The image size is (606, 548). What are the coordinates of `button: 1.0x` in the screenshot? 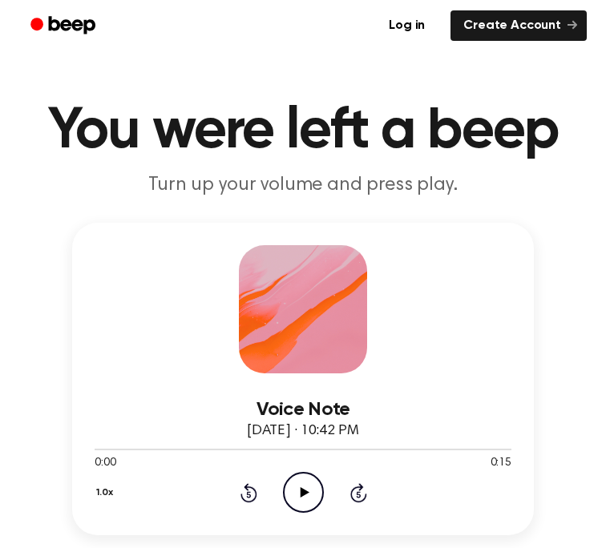 It's located at (107, 493).